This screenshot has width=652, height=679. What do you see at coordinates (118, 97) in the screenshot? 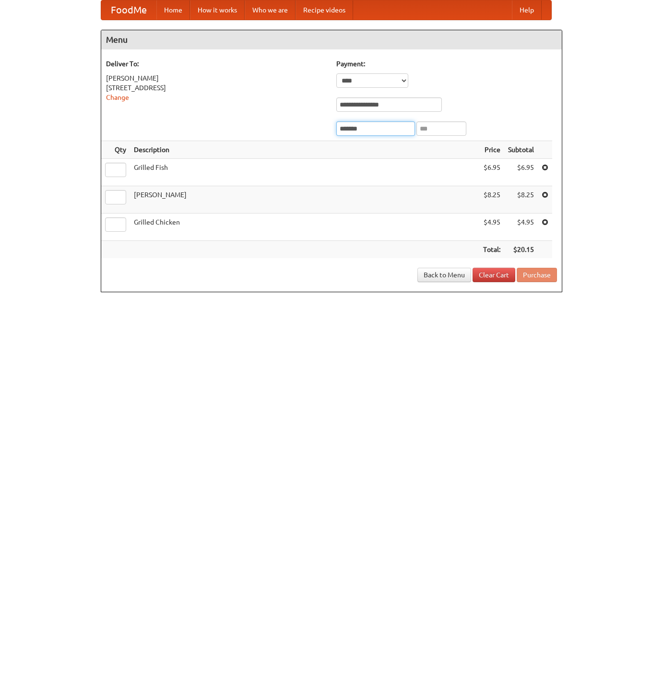
I see `a: Change` at bounding box center [118, 97].